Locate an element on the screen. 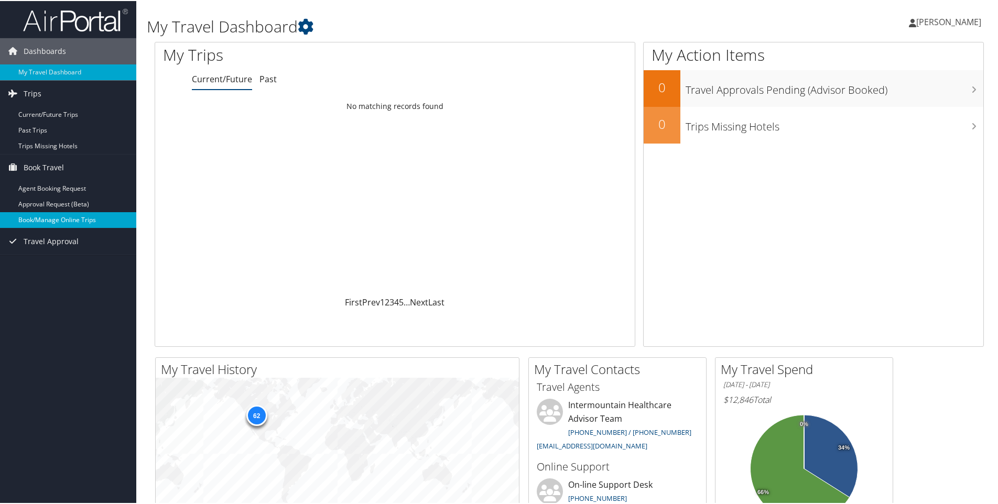  tspan: 34% is located at coordinates (844, 447).